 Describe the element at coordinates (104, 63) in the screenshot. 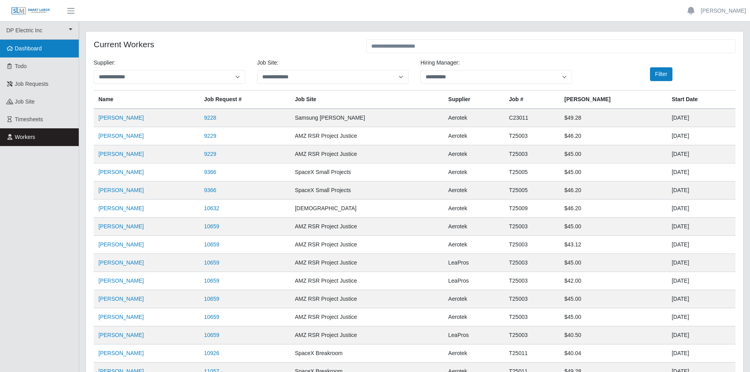

I see `label: Supplier:` at that location.